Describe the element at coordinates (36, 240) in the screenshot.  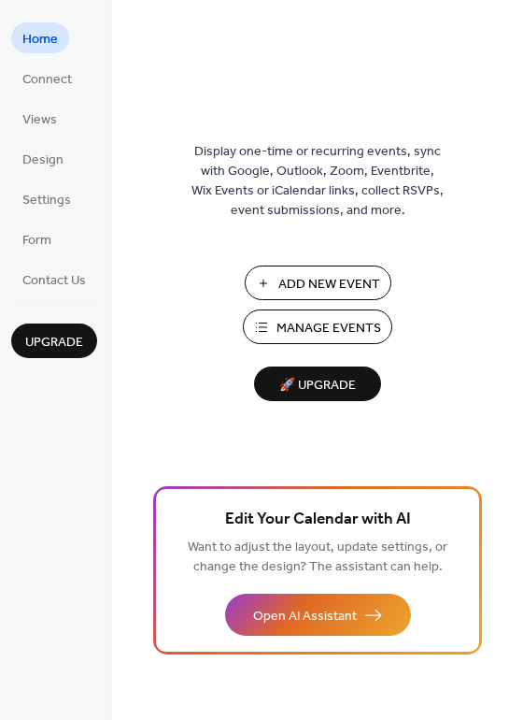
I see `span: Form` at that location.